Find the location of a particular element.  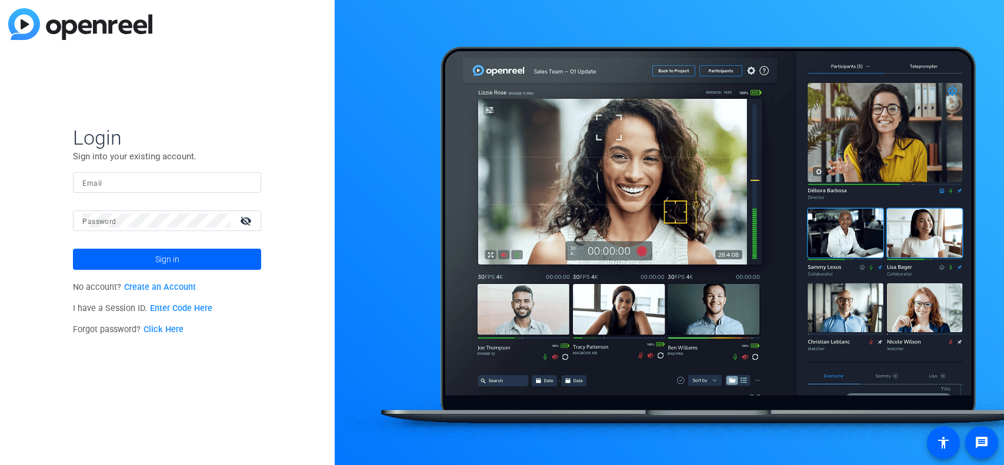

button: Sign in is located at coordinates (167, 259).